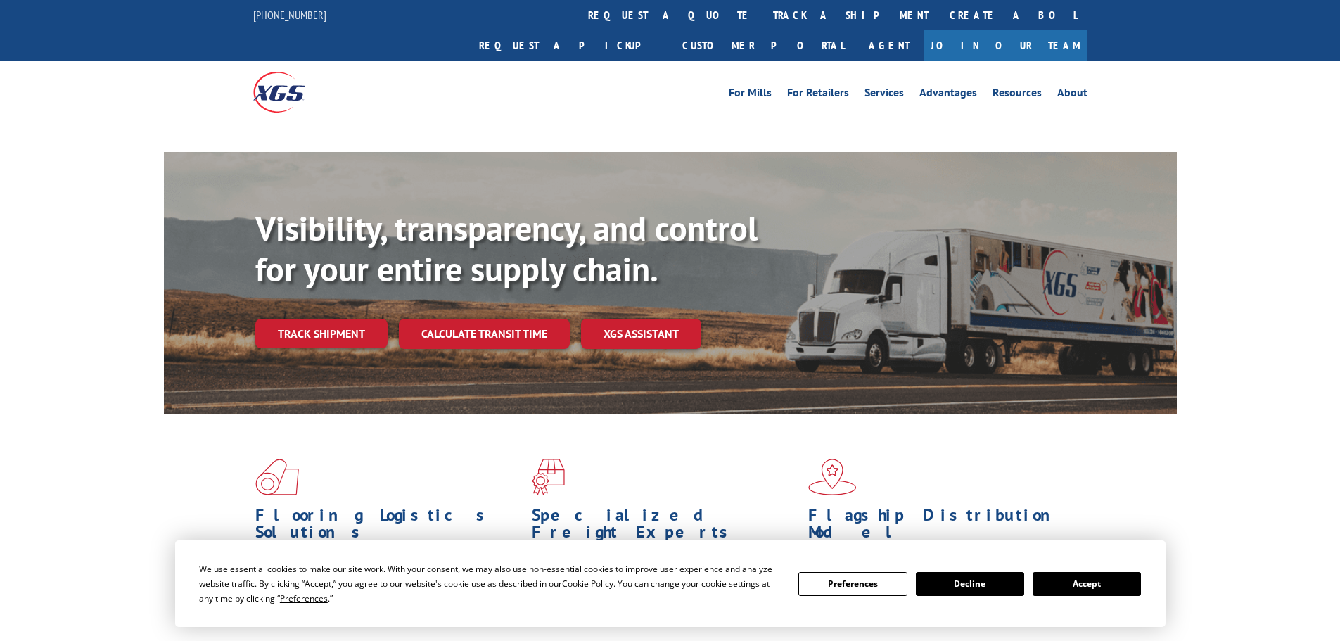  Describe the element at coordinates (304, 598) in the screenshot. I see `span: Preferences` at that location.